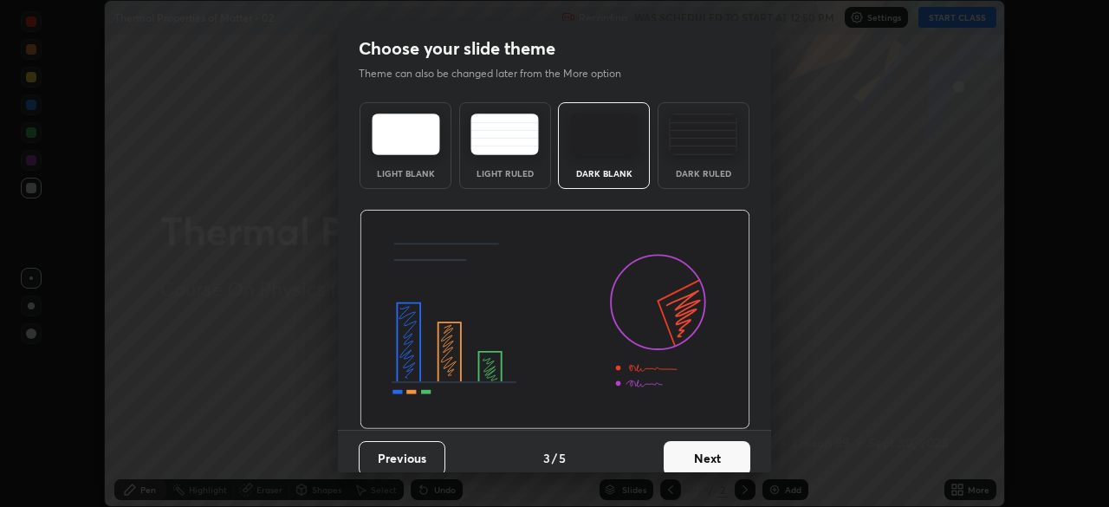 The width and height of the screenshot is (1109, 507). Describe the element at coordinates (704, 173) in the screenshot. I see `div: Dark Ruled` at that location.